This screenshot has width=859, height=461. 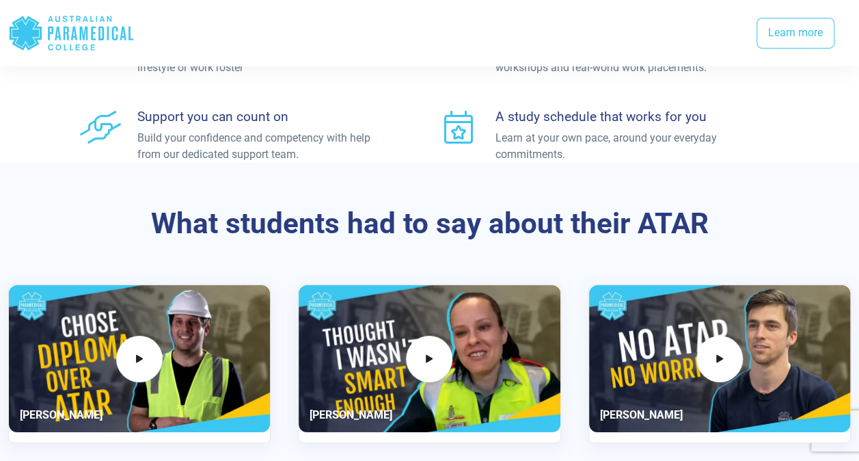 I want to click on p: Learn at your own pace, around your everyday commitments., so click(x=621, y=146).